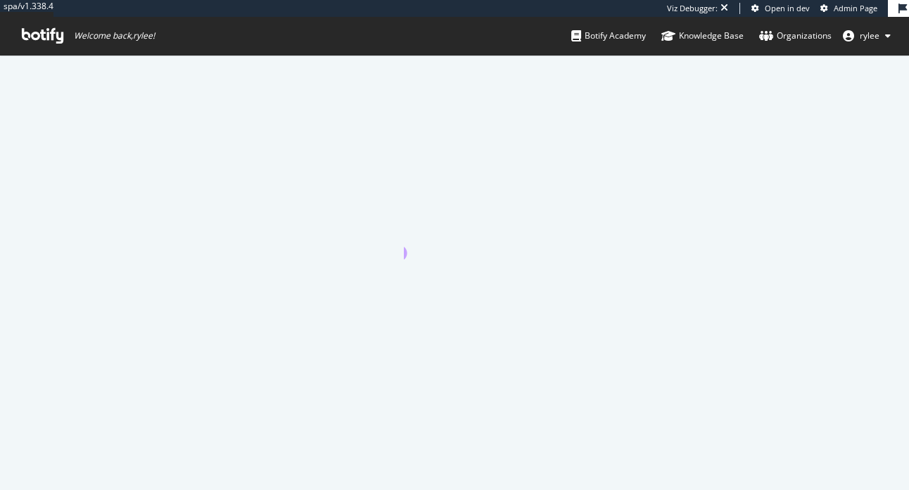  Describe the element at coordinates (856, 8) in the screenshot. I see `span: Admin Page` at that location.